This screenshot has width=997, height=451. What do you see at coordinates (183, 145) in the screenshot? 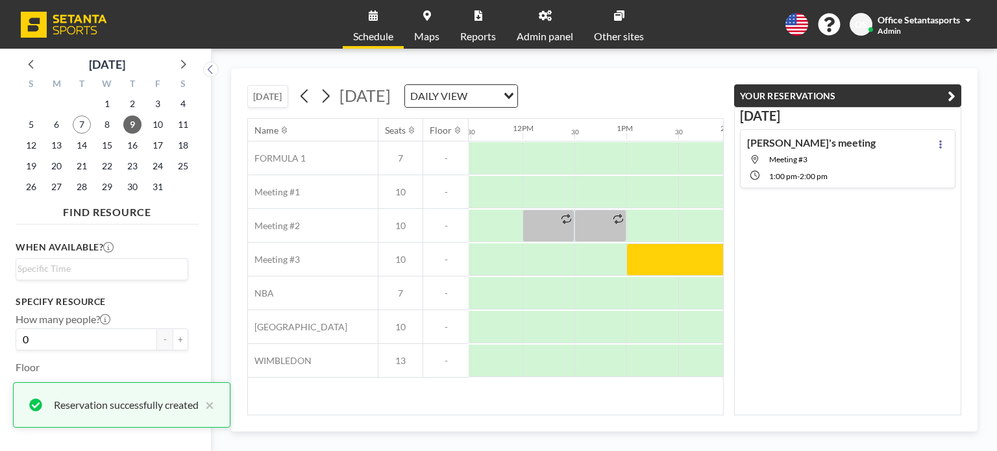
I see `span: Saturday, October 18, 2025` at bounding box center [183, 145].